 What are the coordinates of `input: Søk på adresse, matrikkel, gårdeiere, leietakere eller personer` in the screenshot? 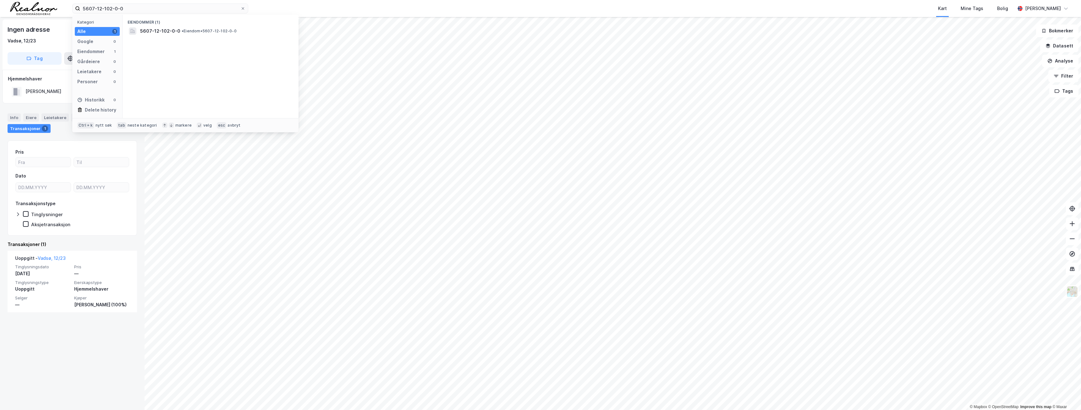 It's located at (160, 8).